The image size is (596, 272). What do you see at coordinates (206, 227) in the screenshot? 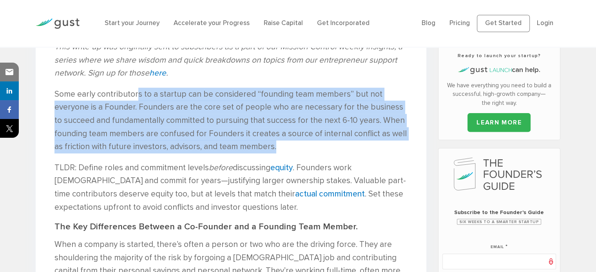
I see `strong: The Key Differences Between a Co-Founder and a Founding Team Member.` at bounding box center [206, 227].